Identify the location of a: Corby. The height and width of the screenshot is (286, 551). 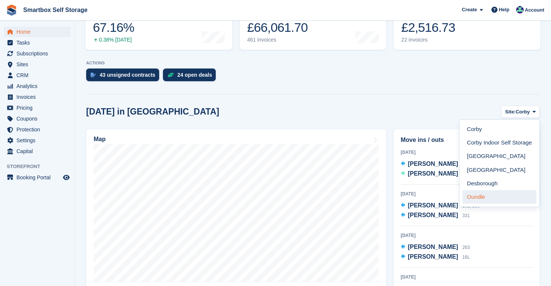
(499, 129).